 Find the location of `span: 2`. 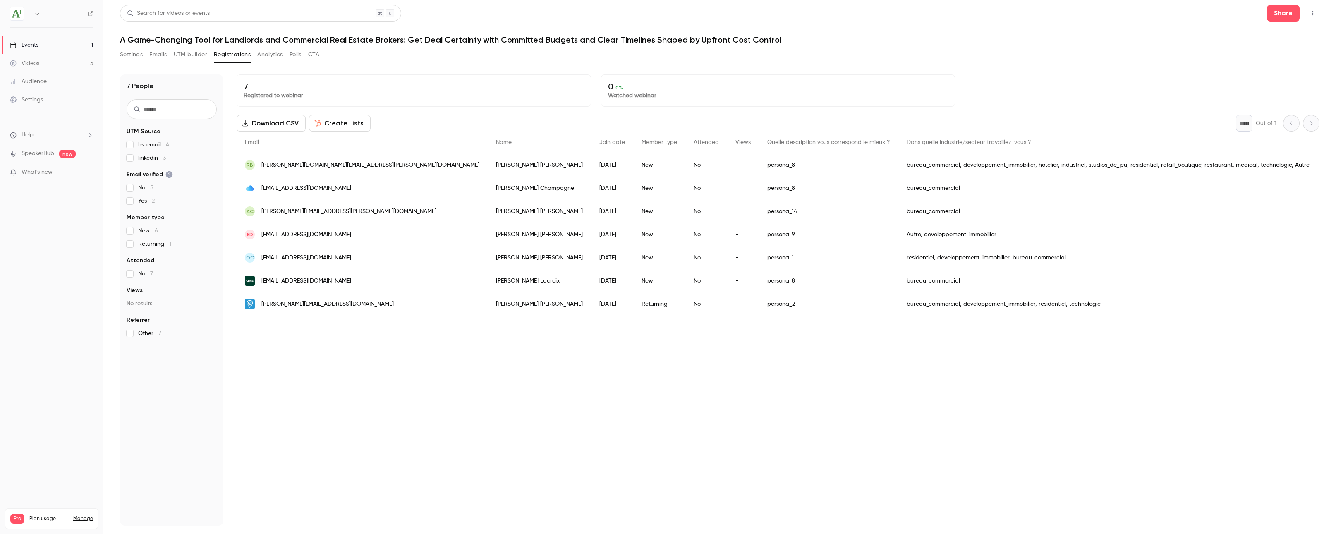

span: 2 is located at coordinates (153, 201).